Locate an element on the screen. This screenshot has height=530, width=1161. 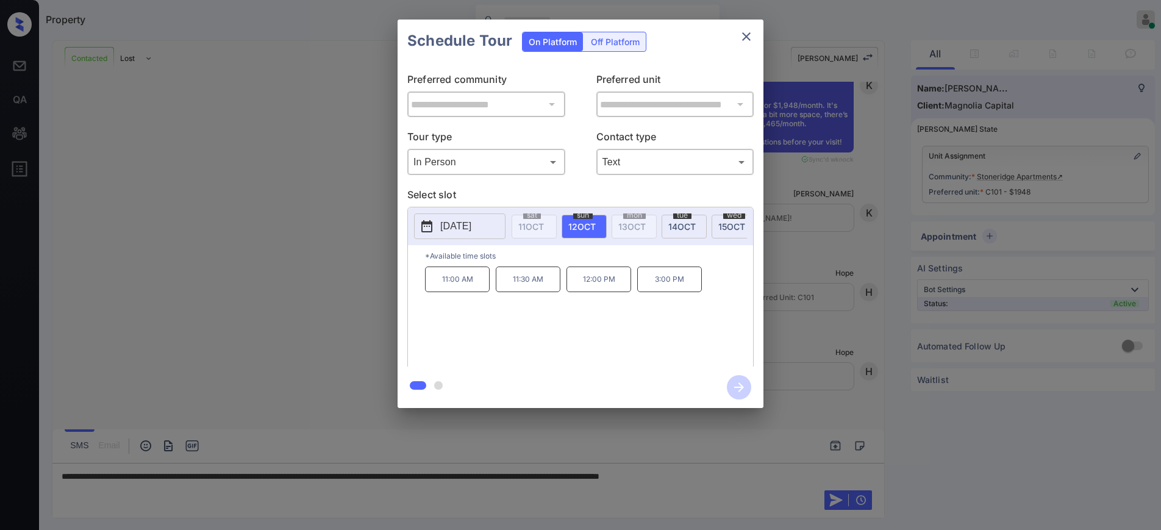
p: 3:00 PM is located at coordinates (670, 279).